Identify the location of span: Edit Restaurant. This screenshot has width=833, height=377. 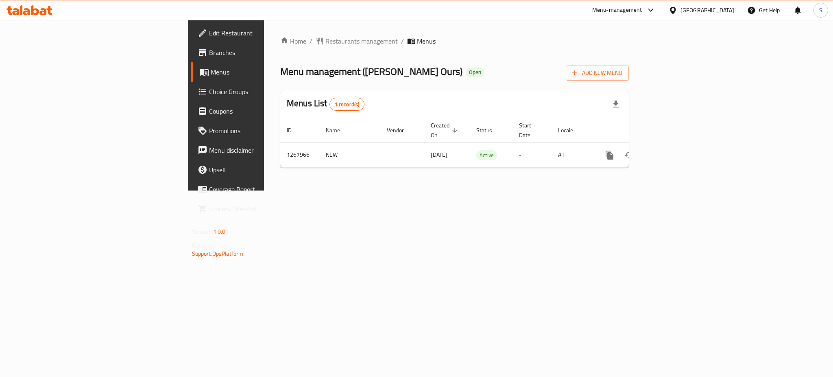
(265, 33).